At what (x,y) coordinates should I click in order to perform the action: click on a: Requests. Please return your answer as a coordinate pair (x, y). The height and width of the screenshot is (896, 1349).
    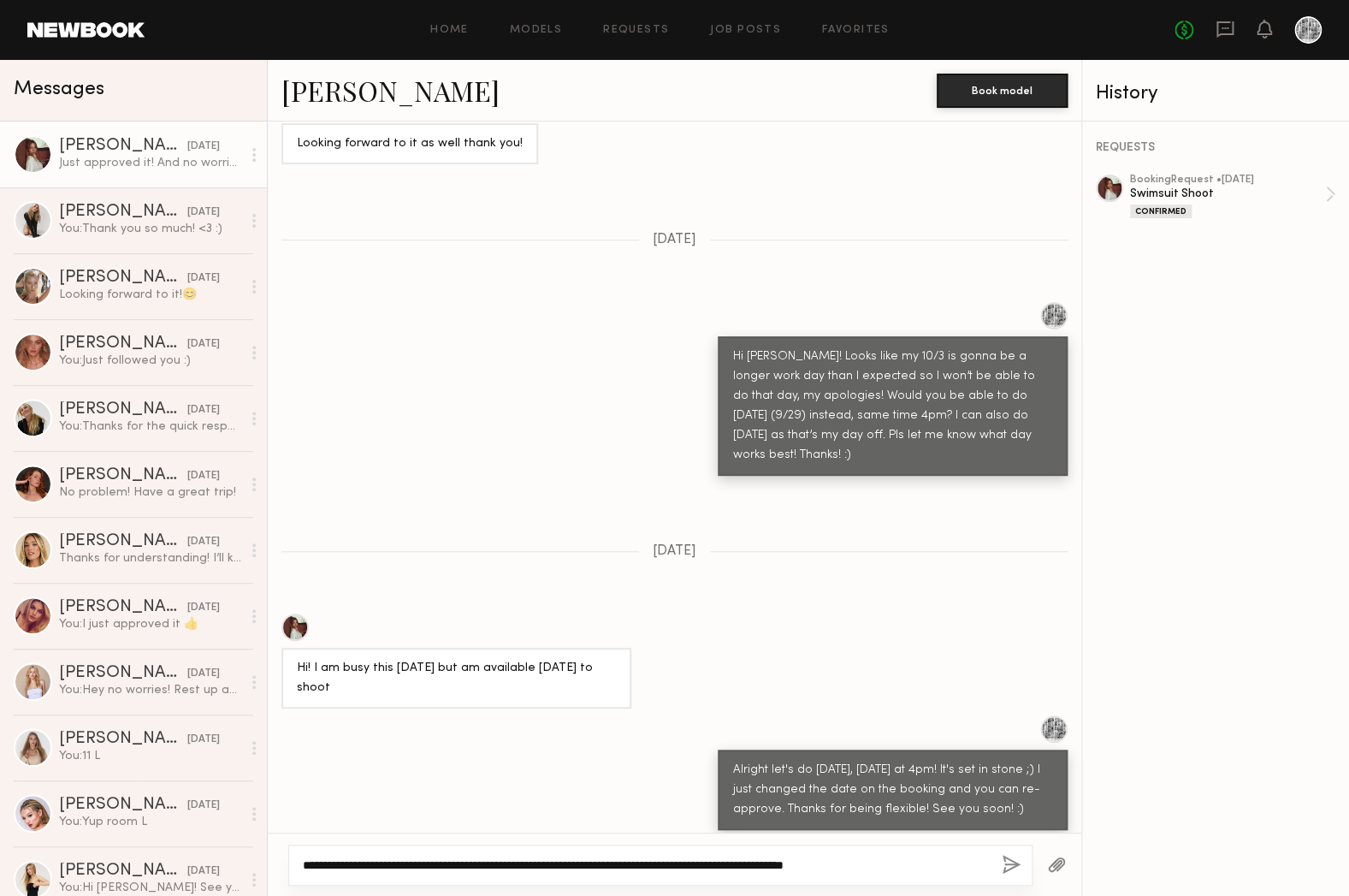
    Looking at the image, I should click on (636, 30).